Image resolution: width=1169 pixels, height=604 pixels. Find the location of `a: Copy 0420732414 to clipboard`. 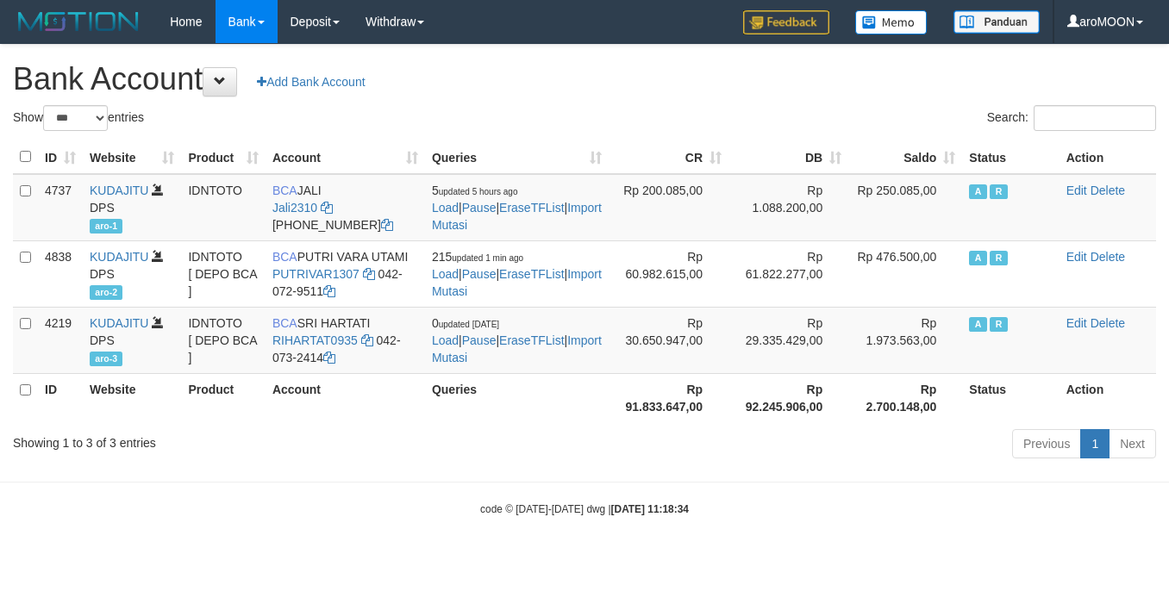

a: Copy 0420732414 to clipboard is located at coordinates (329, 358).